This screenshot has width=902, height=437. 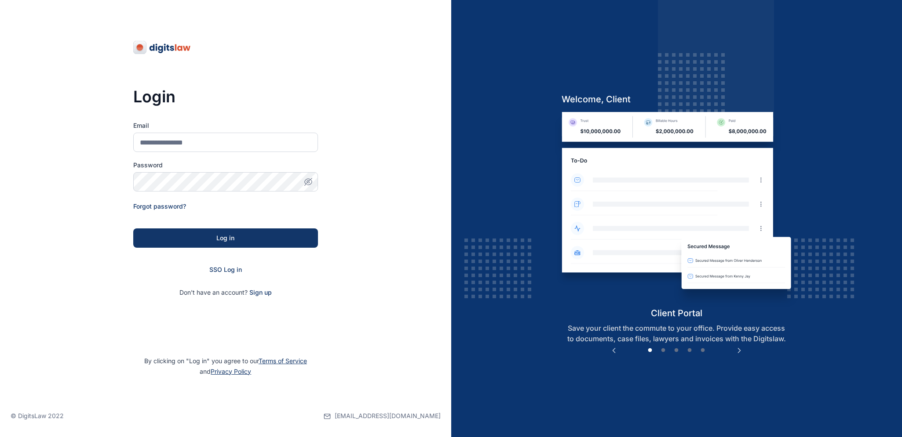 What do you see at coordinates (676, 334) in the screenshot?
I see `p: Save your client the commute to your office. Provide easy access to documents, case files, lawyer...` at bounding box center [676, 334].